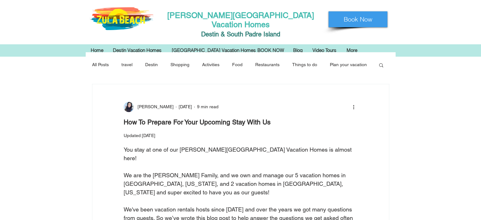 The width and height of the screenshot is (481, 220). Describe the element at coordinates (232, 65) in the screenshot. I see `nav: Blog` at that location.